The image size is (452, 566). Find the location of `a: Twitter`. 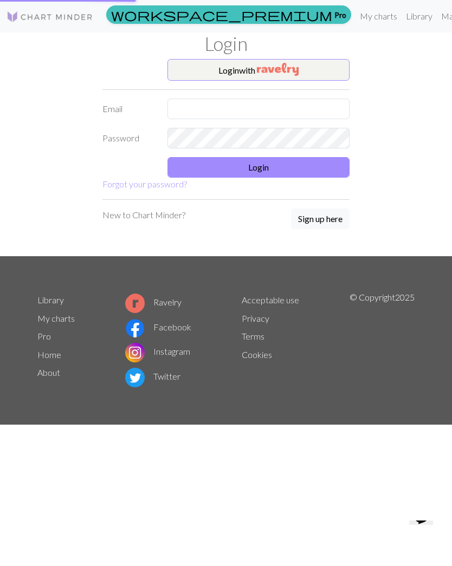

a: Twitter is located at coordinates (153, 376).